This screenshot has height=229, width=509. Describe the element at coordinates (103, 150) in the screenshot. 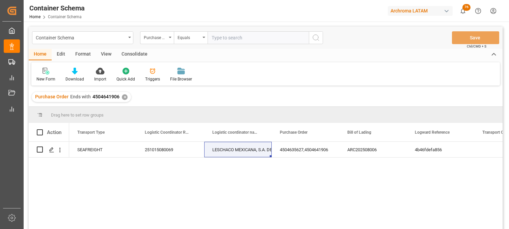

I see `div: SEAFREIGHT` at that location.